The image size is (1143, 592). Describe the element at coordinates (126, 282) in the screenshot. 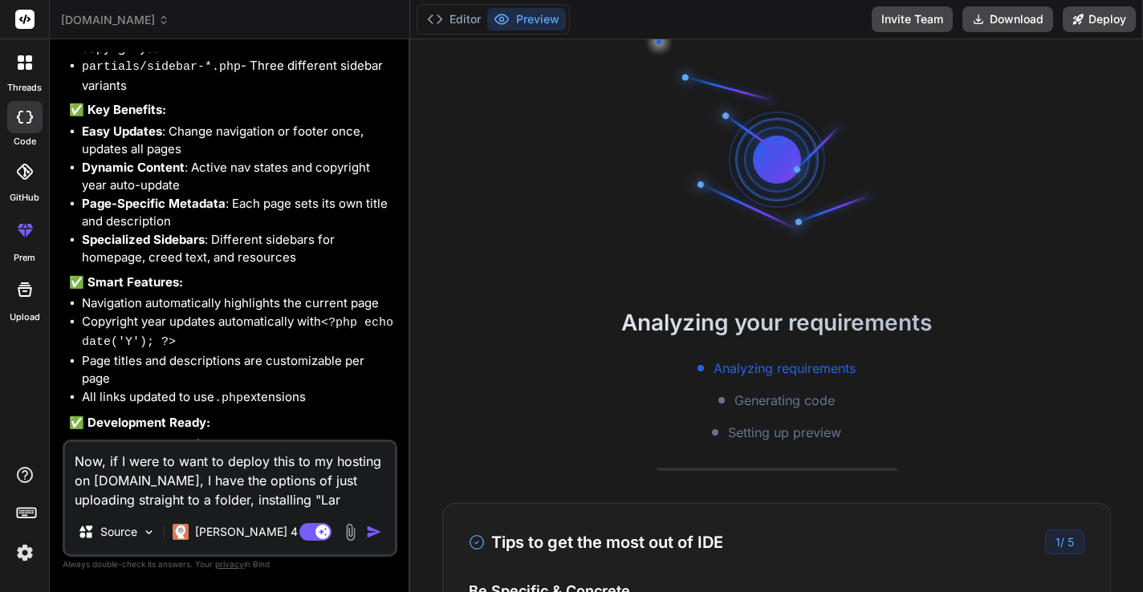

I see `strong: ✅ Smart Features:` at that location.